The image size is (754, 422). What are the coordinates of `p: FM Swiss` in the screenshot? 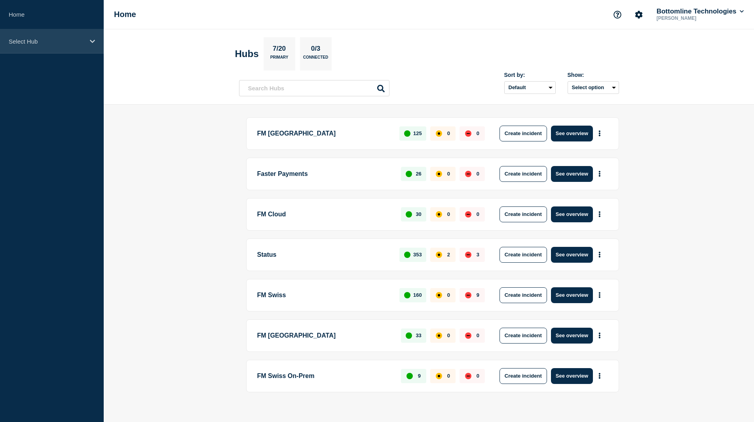 It's located at (324, 295).